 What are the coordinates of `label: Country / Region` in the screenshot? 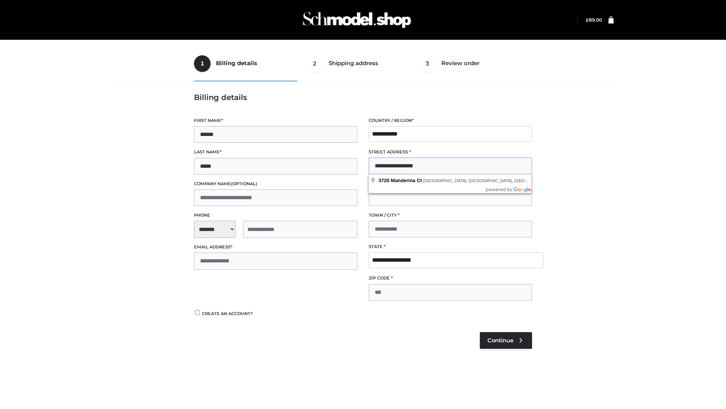 It's located at (451, 120).